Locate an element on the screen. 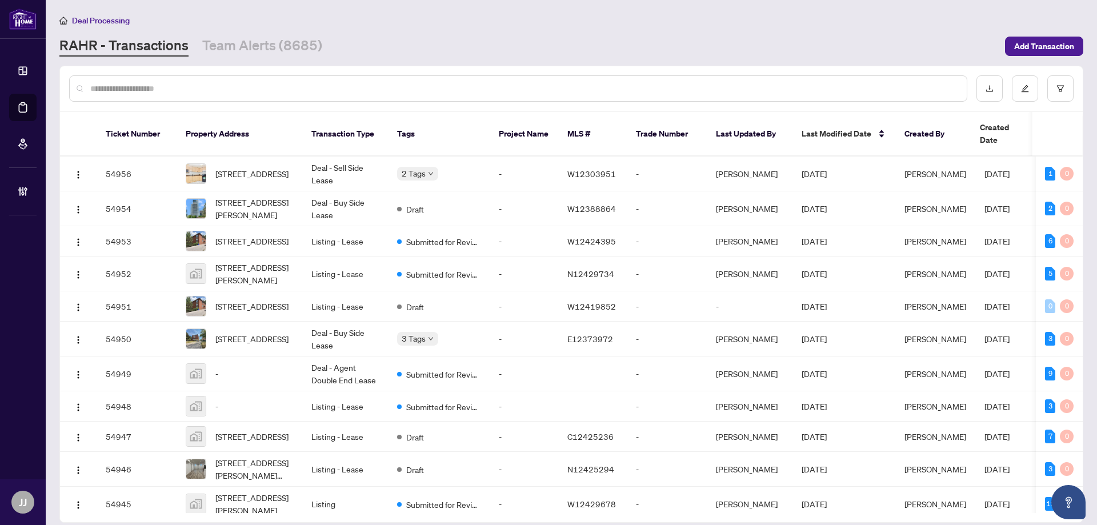 This screenshot has height=525, width=1097. td: 54953 is located at coordinates (137, 241).